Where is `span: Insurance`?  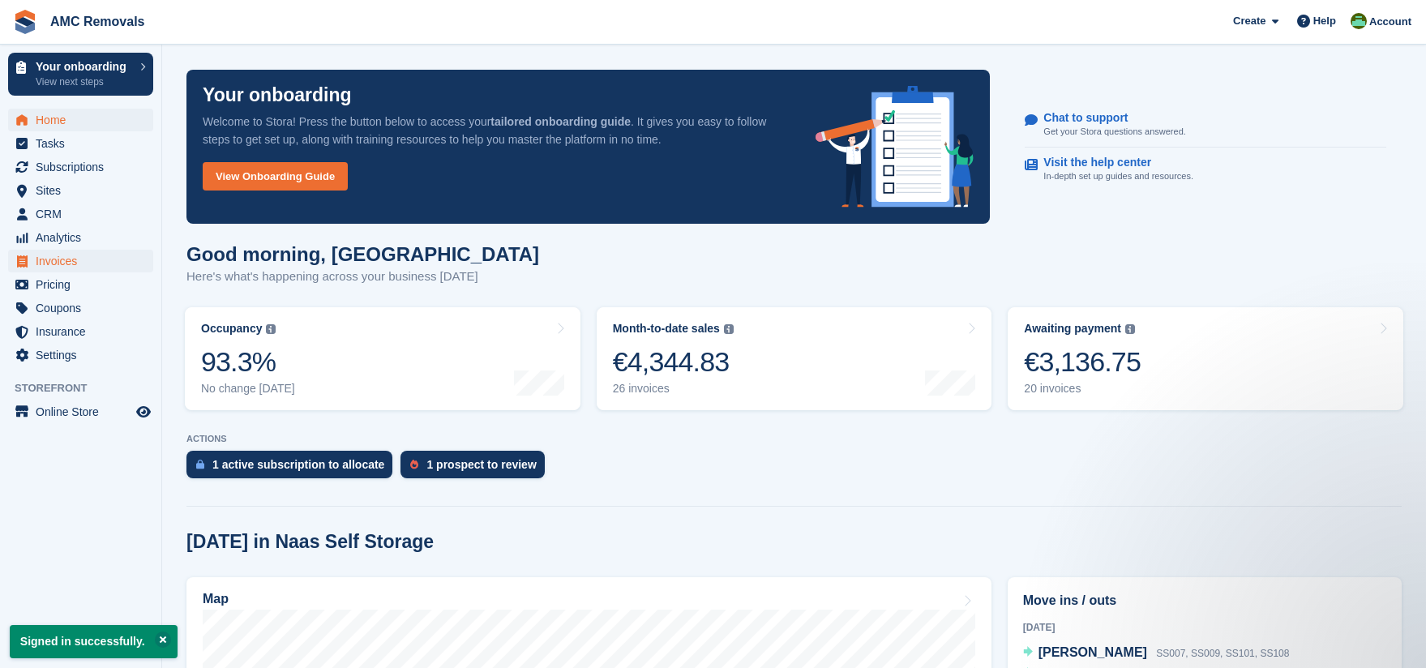 span: Insurance is located at coordinates (84, 332).